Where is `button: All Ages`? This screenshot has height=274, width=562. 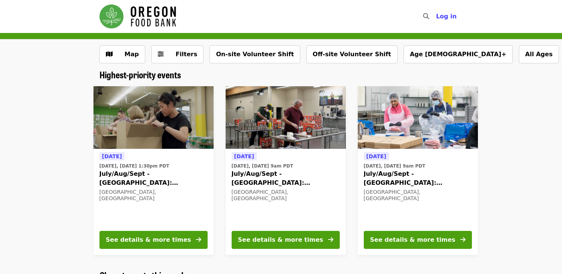 button: All Ages is located at coordinates (539, 54).